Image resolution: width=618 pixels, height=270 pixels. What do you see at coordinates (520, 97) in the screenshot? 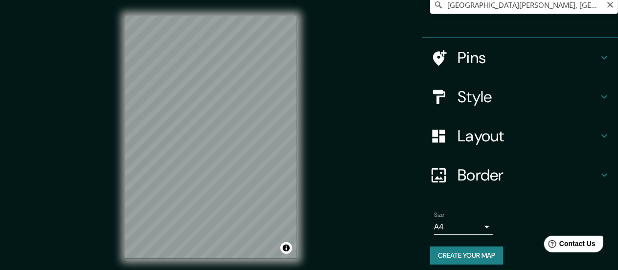
I see `div: Style` at bounding box center [520, 97].